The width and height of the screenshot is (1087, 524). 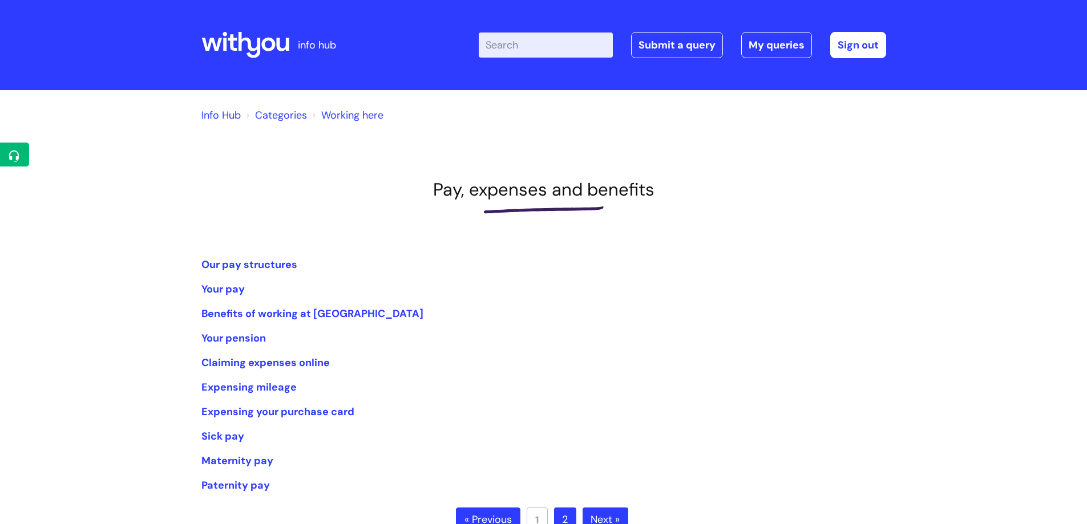 I want to click on a: My queries, so click(x=777, y=45).